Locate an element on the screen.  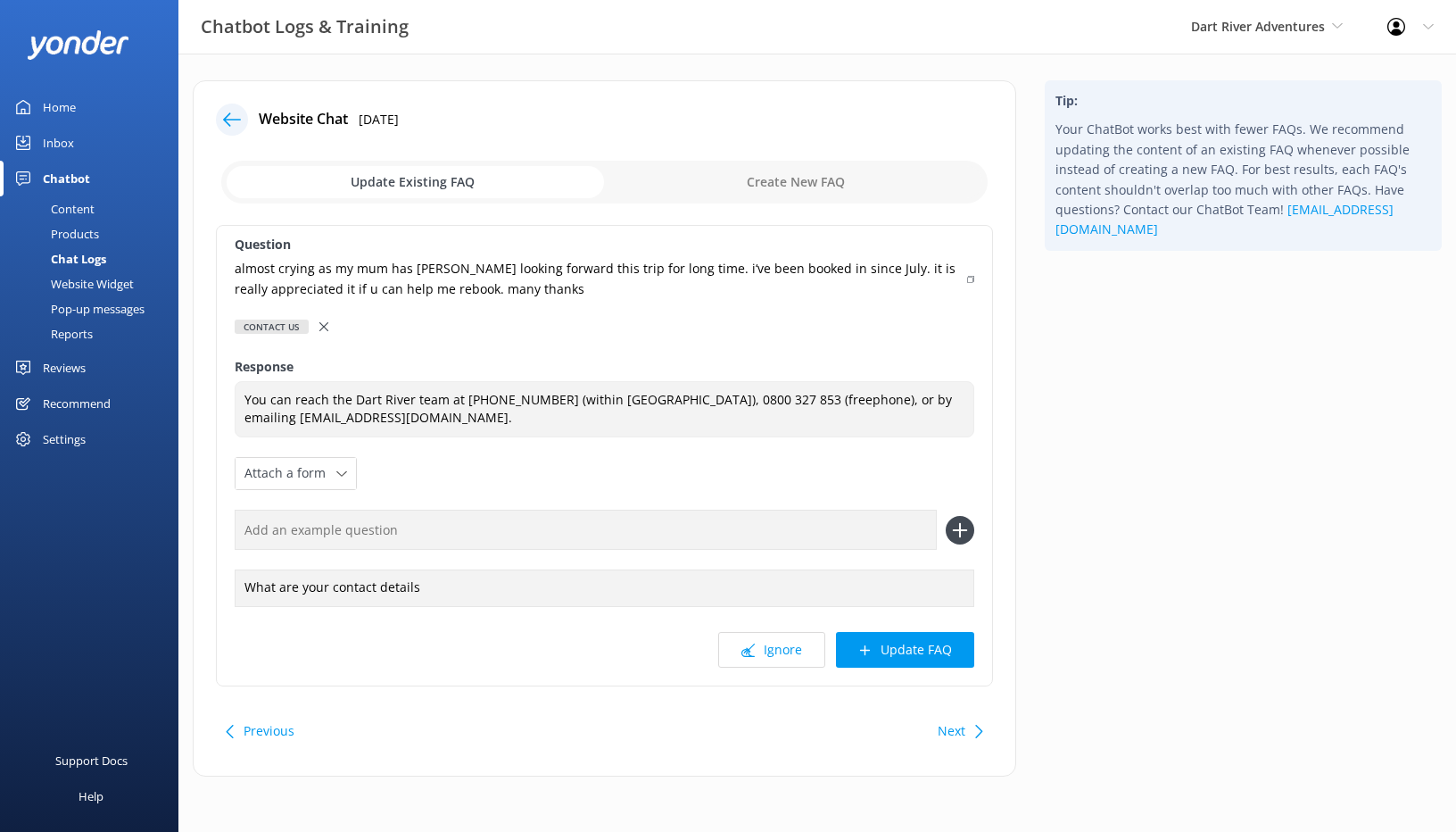
div: Settings is located at coordinates (64, 439).